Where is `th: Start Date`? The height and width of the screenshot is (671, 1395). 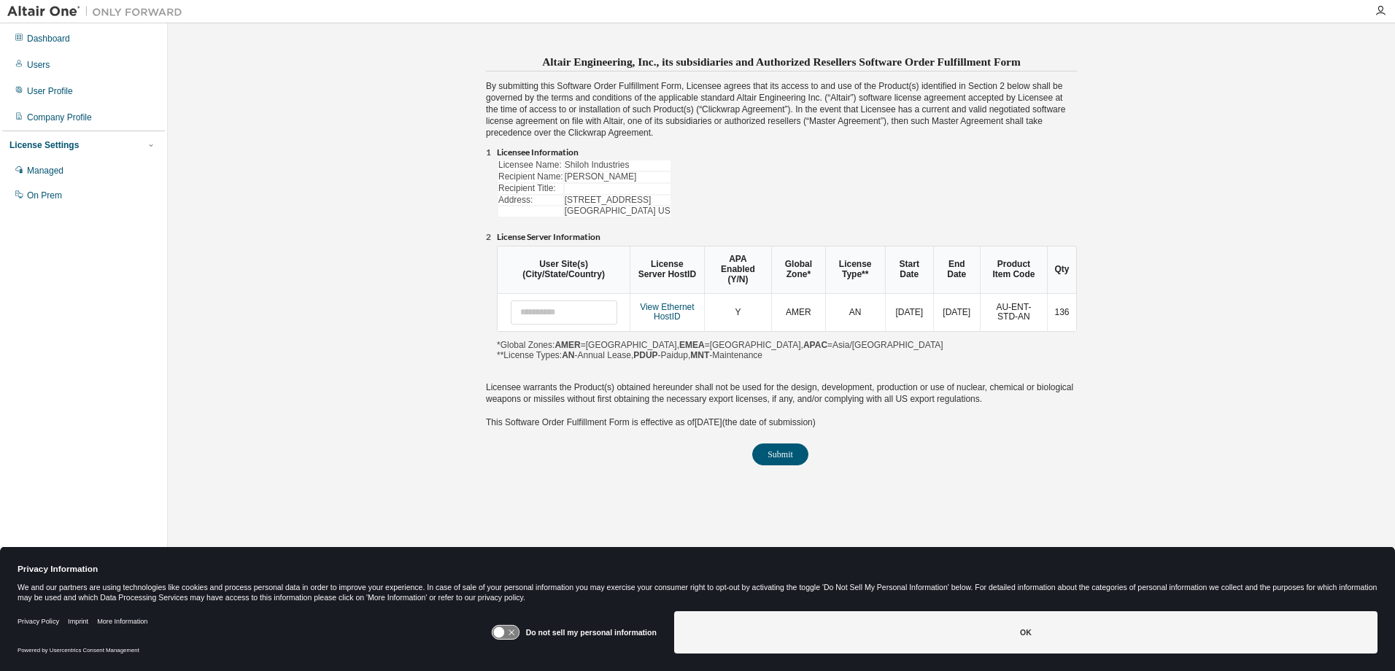
th: Start Date is located at coordinates (909, 270).